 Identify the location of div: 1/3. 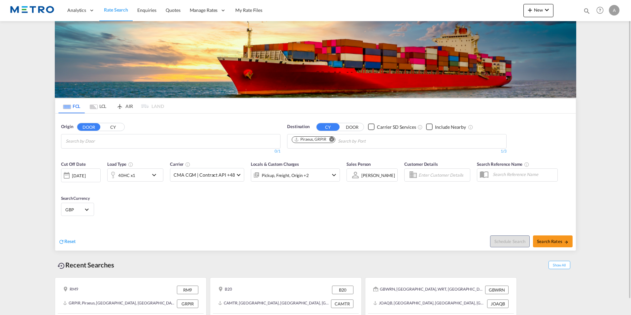
(397, 151).